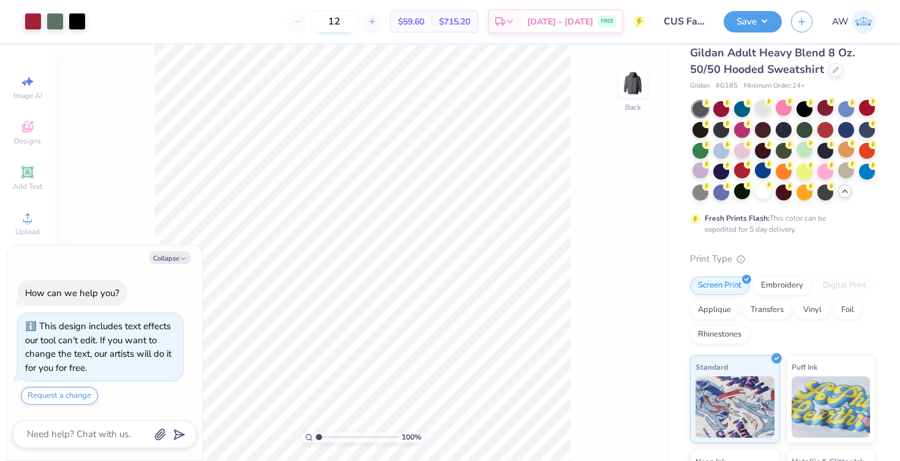  Describe the element at coordinates (59, 395) in the screenshot. I see `button: Request a change` at that location.